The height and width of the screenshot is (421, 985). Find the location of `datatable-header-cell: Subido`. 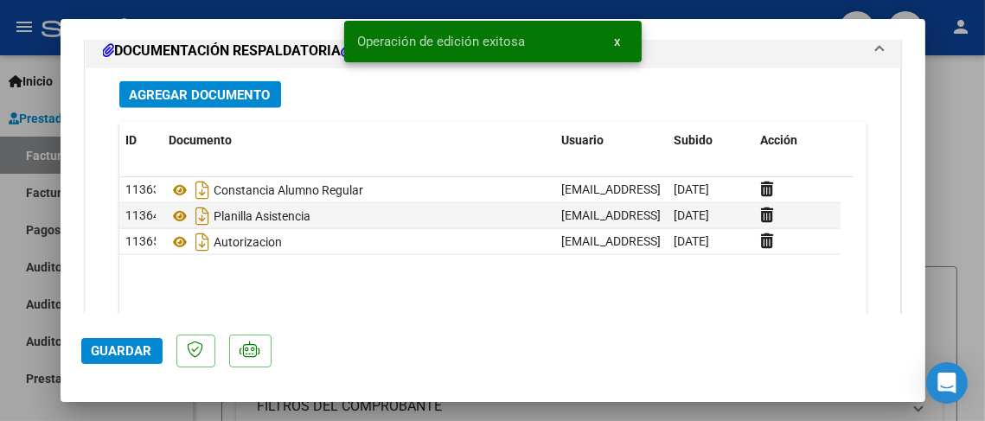

datatable-header-cell: Subido is located at coordinates (711, 140).